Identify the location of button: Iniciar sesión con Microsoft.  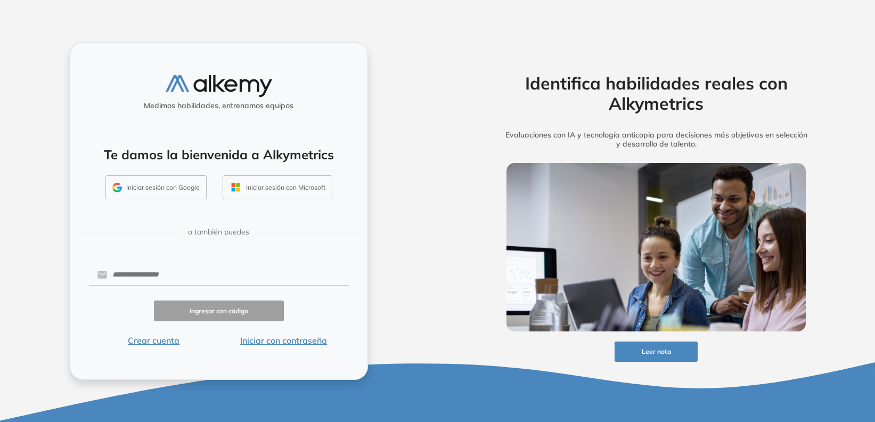
(278, 187).